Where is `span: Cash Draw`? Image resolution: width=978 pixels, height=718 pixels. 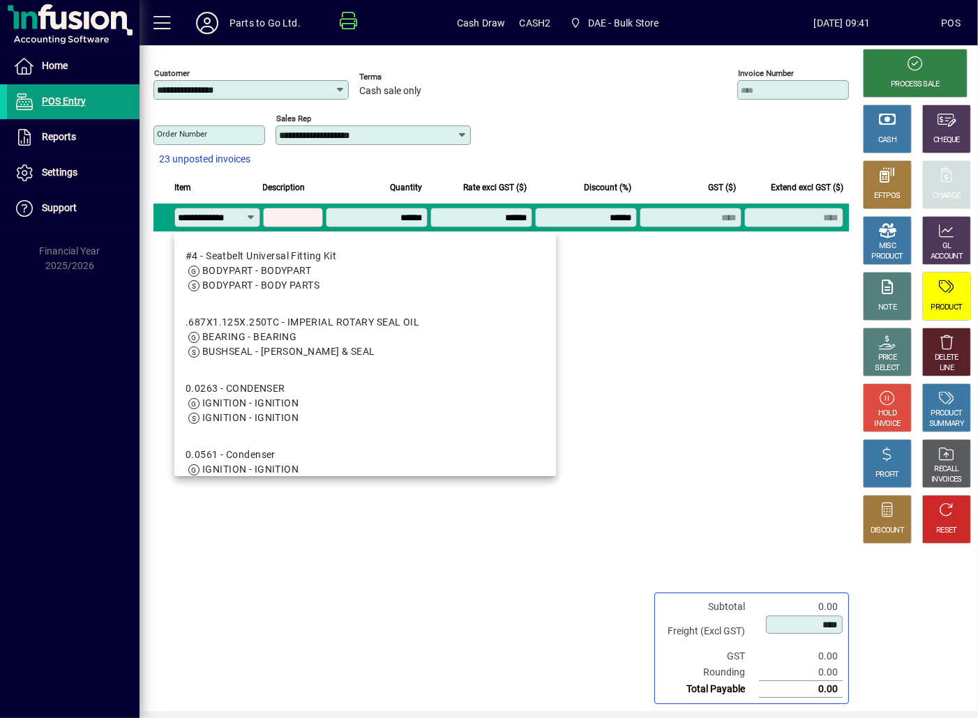
span: Cash Draw is located at coordinates (481, 23).